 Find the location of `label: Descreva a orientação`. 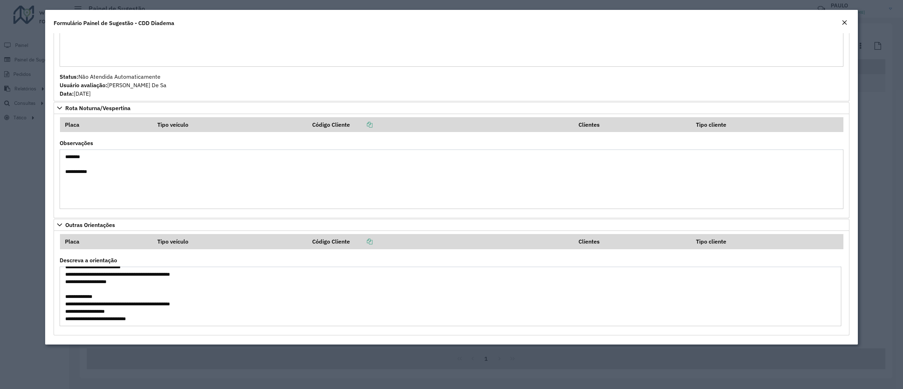

label: Descreva a orientação is located at coordinates (88, 260).